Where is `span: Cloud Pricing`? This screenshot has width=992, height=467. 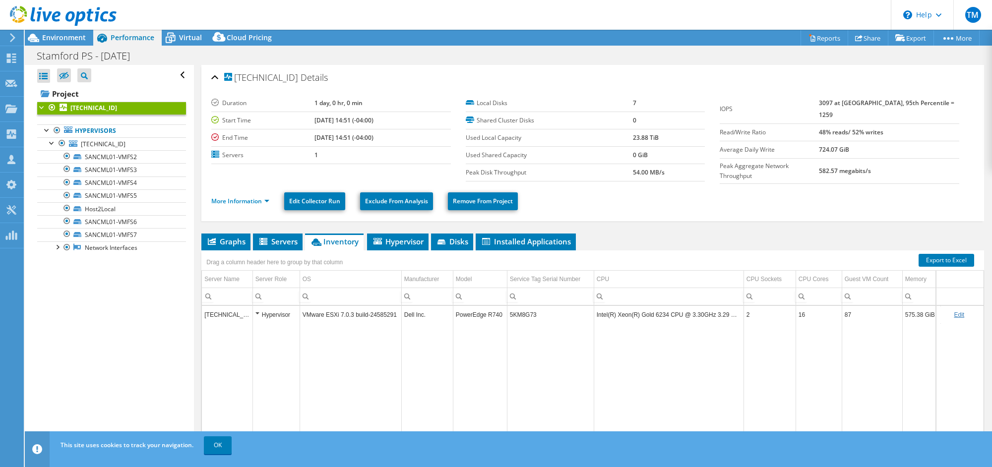
span: Cloud Pricing is located at coordinates (249, 37).